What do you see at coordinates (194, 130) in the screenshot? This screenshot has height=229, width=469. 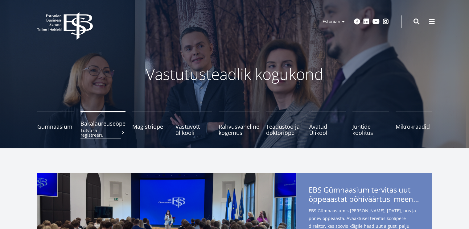 I see `span: Vastuvõtt ülikooli` at bounding box center [194, 130].